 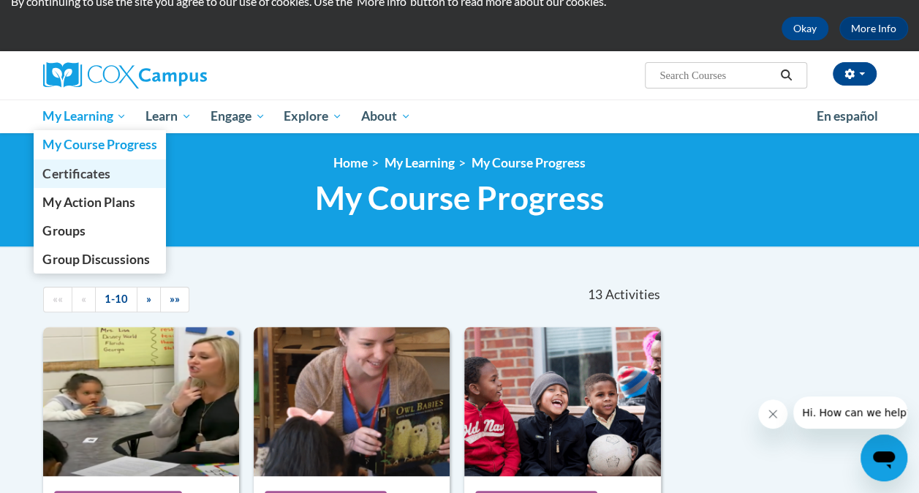 I want to click on span: Groups, so click(x=64, y=230).